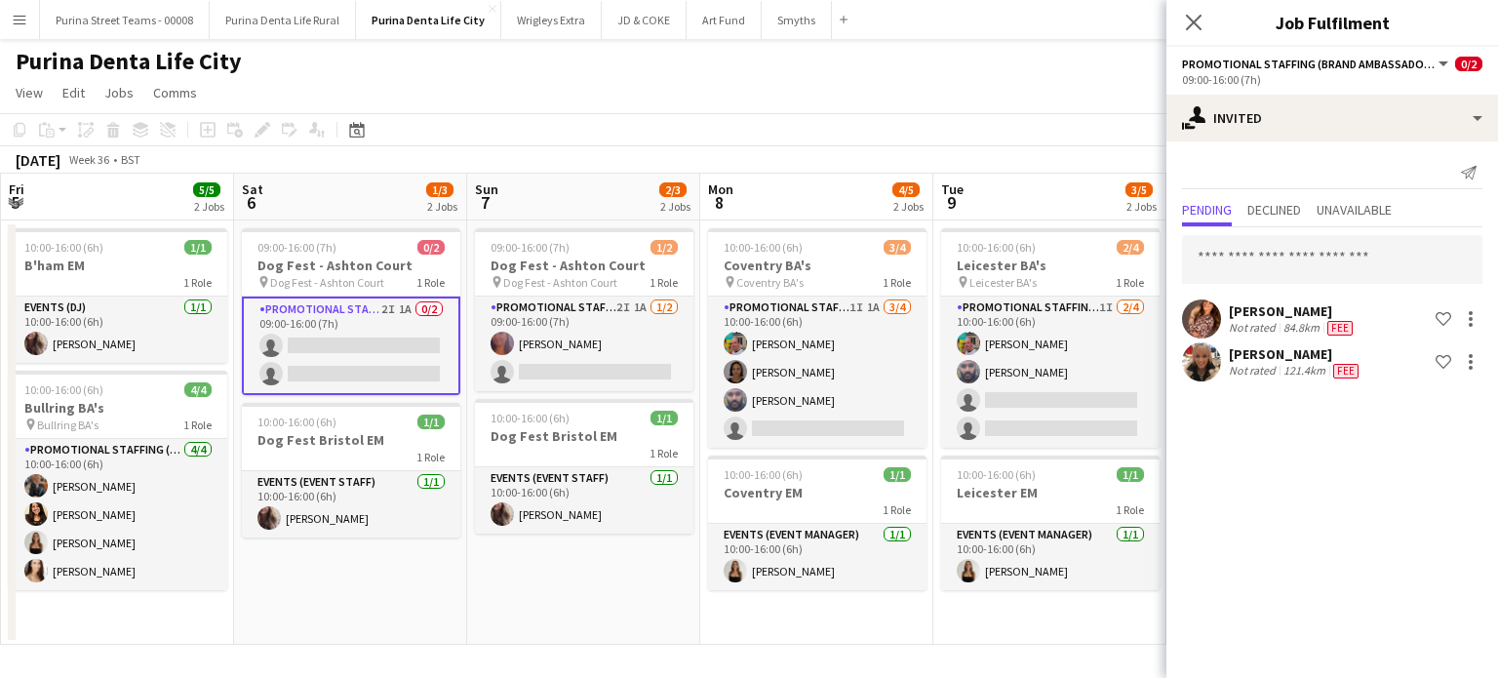  Describe the element at coordinates (1050, 492) in the screenshot. I see `h3: Leicester EM` at that location.